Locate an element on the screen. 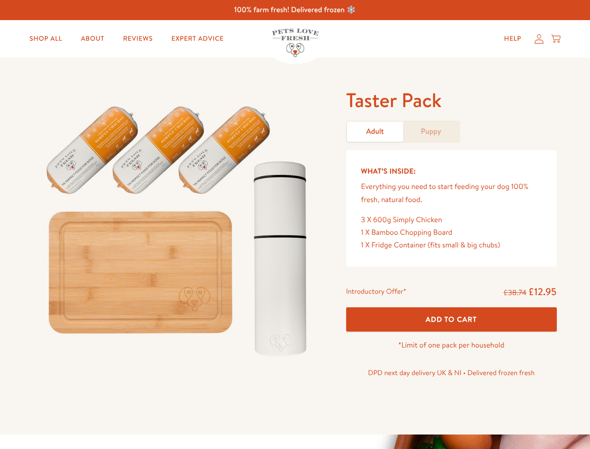  h5: What’s Inside: is located at coordinates (452, 171).